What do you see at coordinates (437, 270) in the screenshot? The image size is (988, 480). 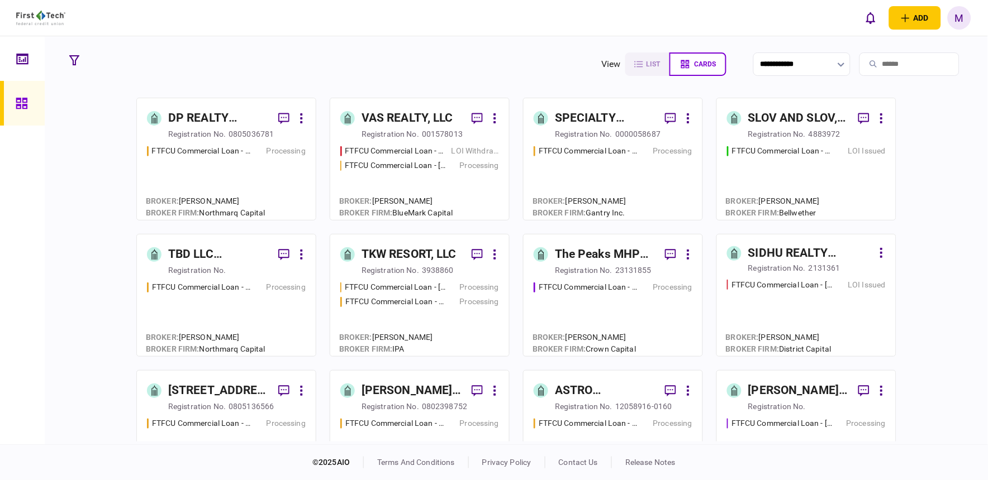 I see `div: 3938860` at bounding box center [437, 270].